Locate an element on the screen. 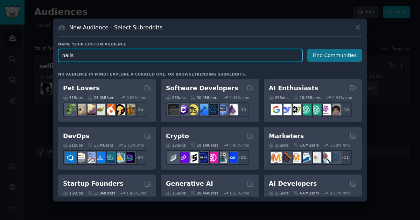 Image resolution: width=420 pixels, height=220 pixels. h3: Name your custom audience is located at coordinates (210, 44).